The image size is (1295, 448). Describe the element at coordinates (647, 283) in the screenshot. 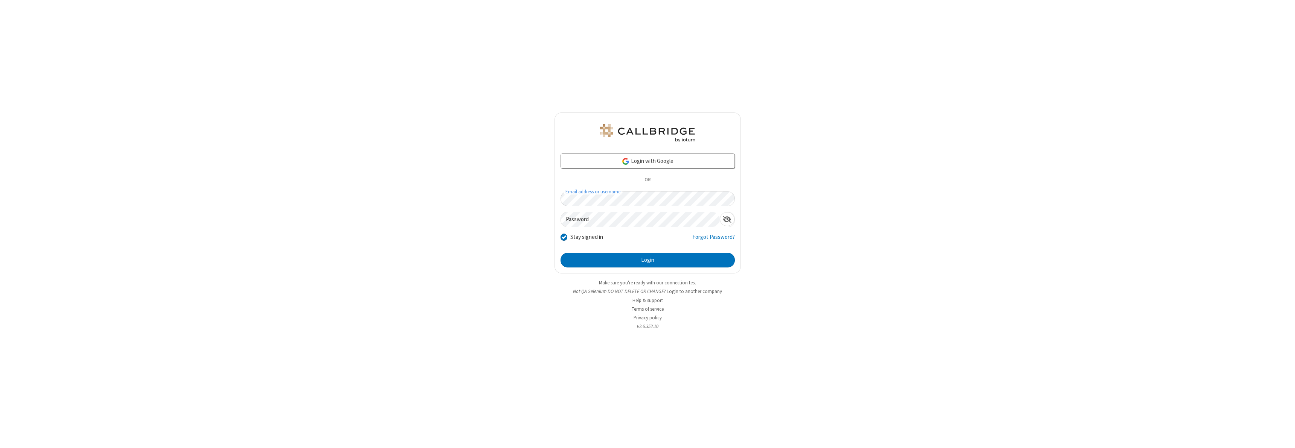

I see `a: Make sure you're ready with our connection test` at that location.